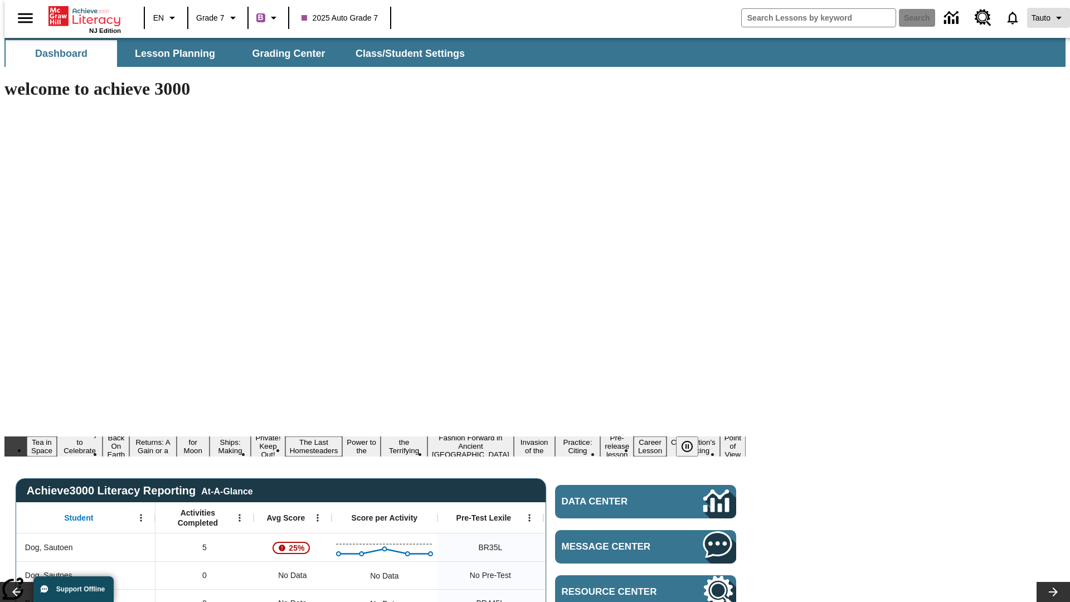  I want to click on div: , 25%, Attention! This student's Average First Try Score of 25% is below 65%, Dog, Sautoen, so click(293, 547).